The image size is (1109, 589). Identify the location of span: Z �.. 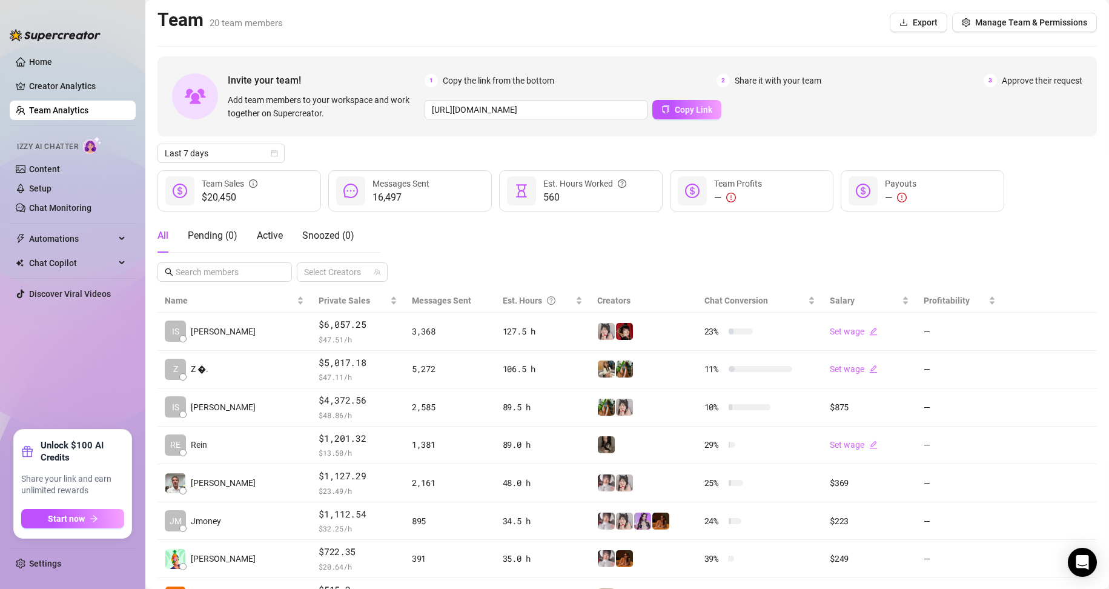
(199, 369).